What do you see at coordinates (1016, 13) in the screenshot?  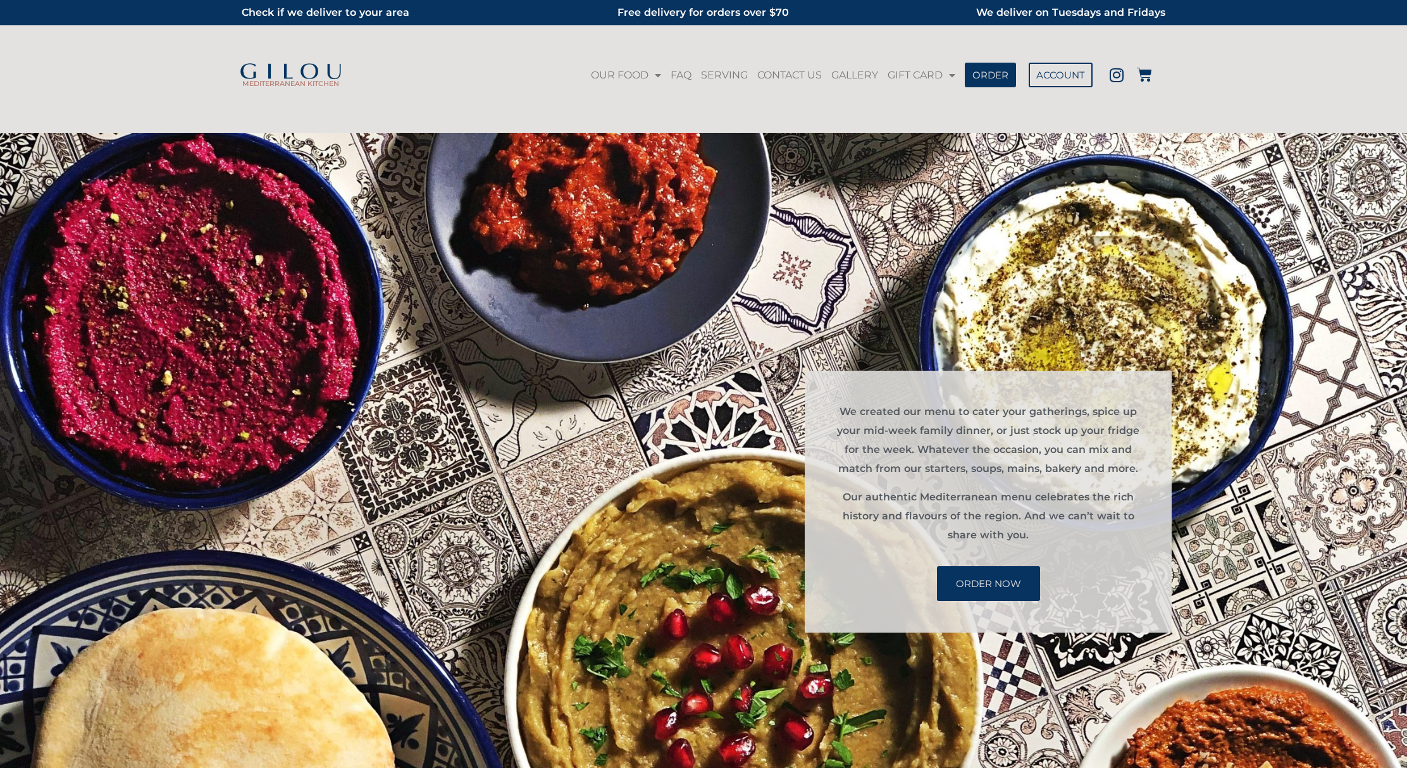 I see `h2: We deliver on Tuesdays and Fridays` at bounding box center [1016, 13].